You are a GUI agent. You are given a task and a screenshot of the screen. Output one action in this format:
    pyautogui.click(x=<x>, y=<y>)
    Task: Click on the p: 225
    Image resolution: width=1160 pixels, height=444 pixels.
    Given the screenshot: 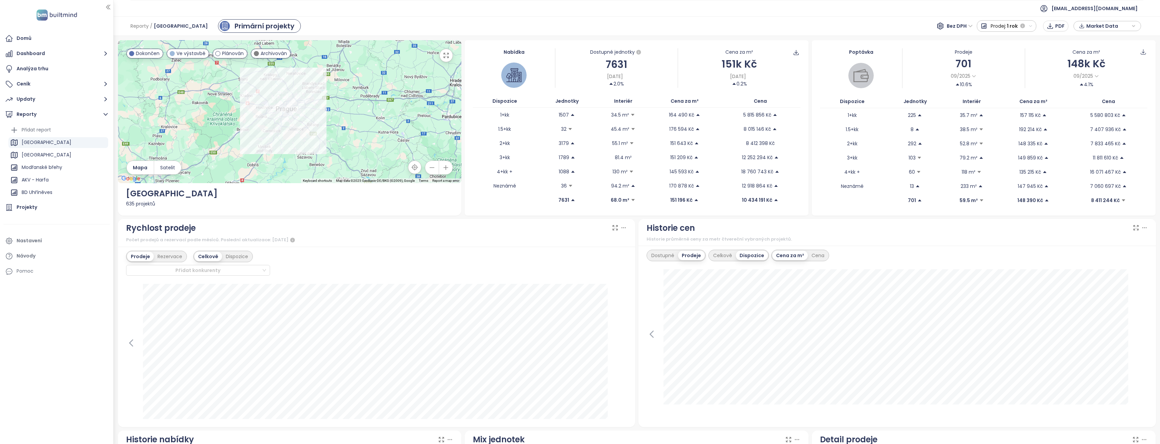 What is the action you would take?
    pyautogui.click(x=912, y=115)
    